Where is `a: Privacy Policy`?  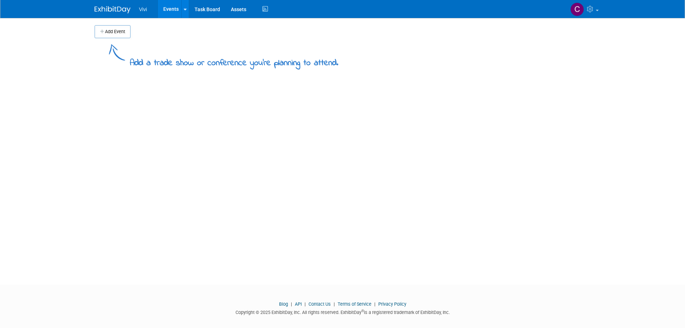
a: Privacy Policy is located at coordinates (393, 304).